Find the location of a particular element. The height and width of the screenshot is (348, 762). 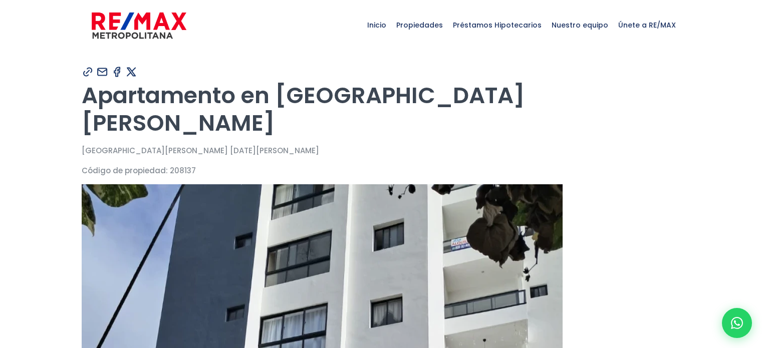

img: remax-metropolitana-logo is located at coordinates (139, 26).